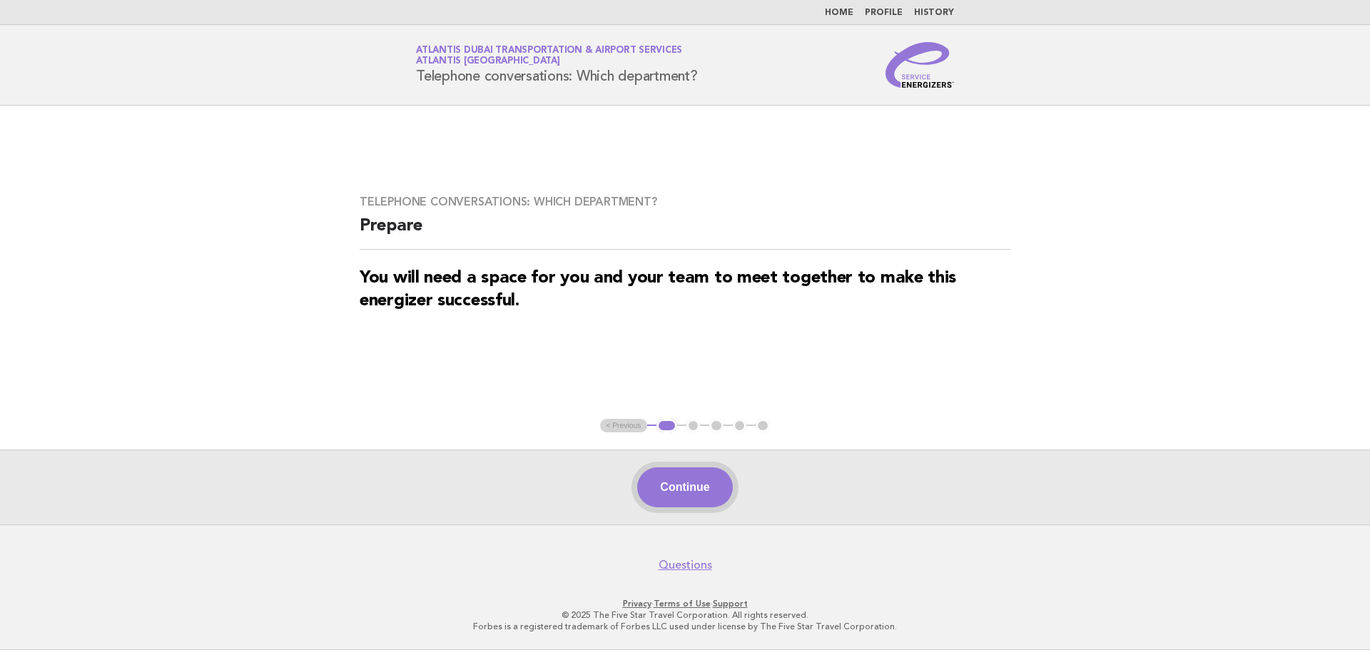 The width and height of the screenshot is (1370, 650). Describe the element at coordinates (685, 488) in the screenshot. I see `button: Continue` at that location.